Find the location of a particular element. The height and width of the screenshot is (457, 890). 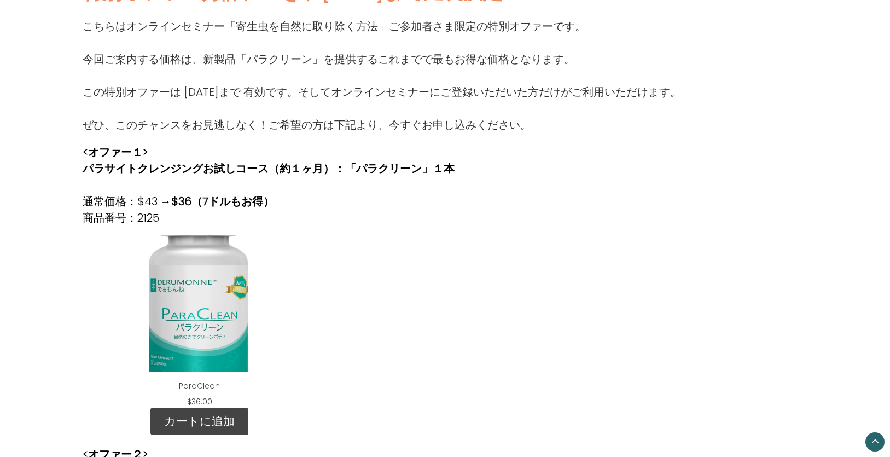

p: こちらはオンラインセミナー「寄生虫を自然に取り除く方法」ご参加者さま限定の特別オファーです。 is located at coordinates (382, 26).